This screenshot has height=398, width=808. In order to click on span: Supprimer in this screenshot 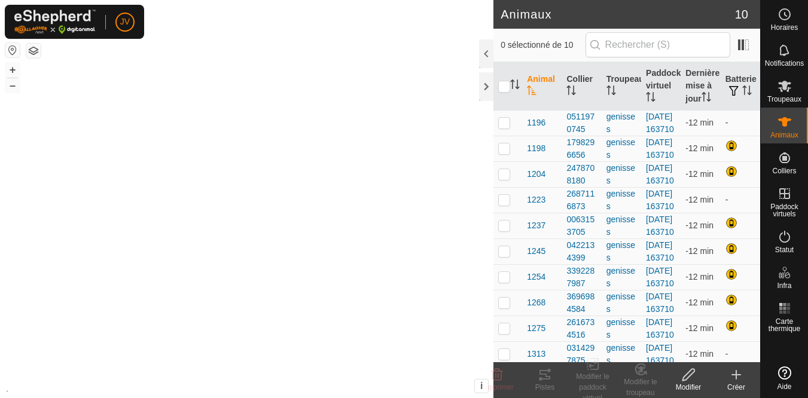, I will do `click(496, 388)`.